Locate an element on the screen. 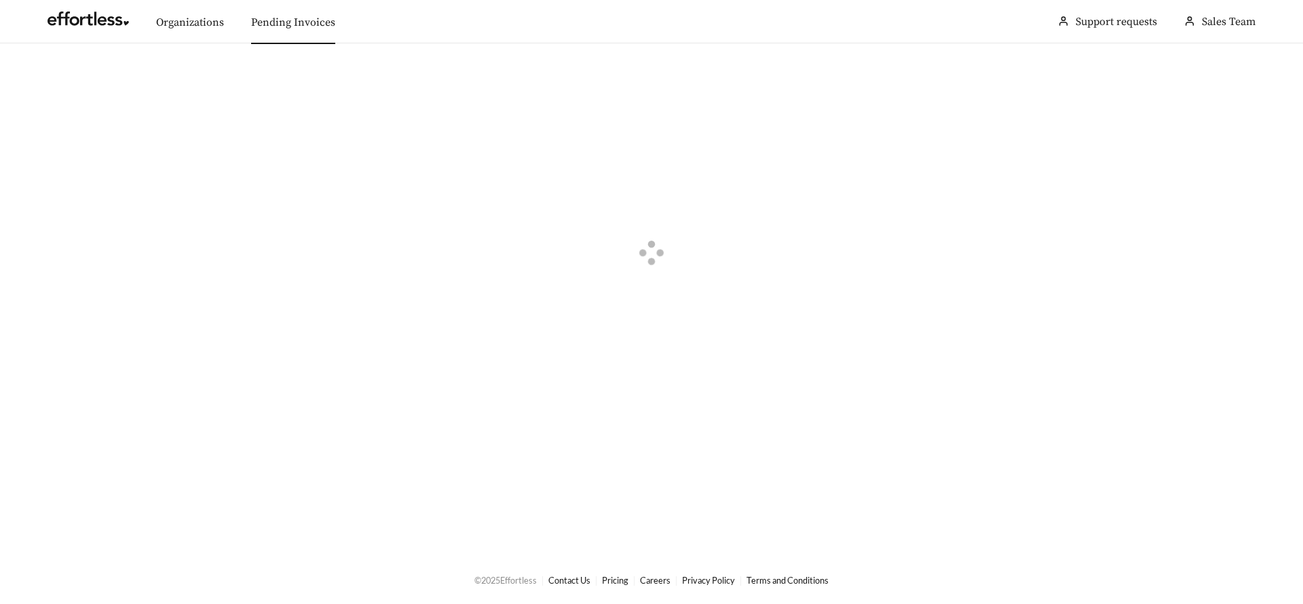  a: Organizations is located at coordinates (190, 22).